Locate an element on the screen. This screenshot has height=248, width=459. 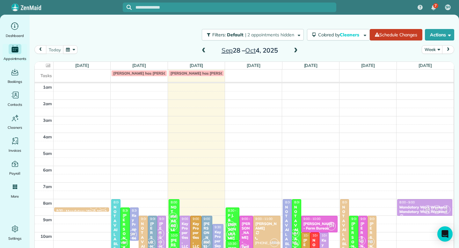
button: Focus search is located at coordinates (127, 7).